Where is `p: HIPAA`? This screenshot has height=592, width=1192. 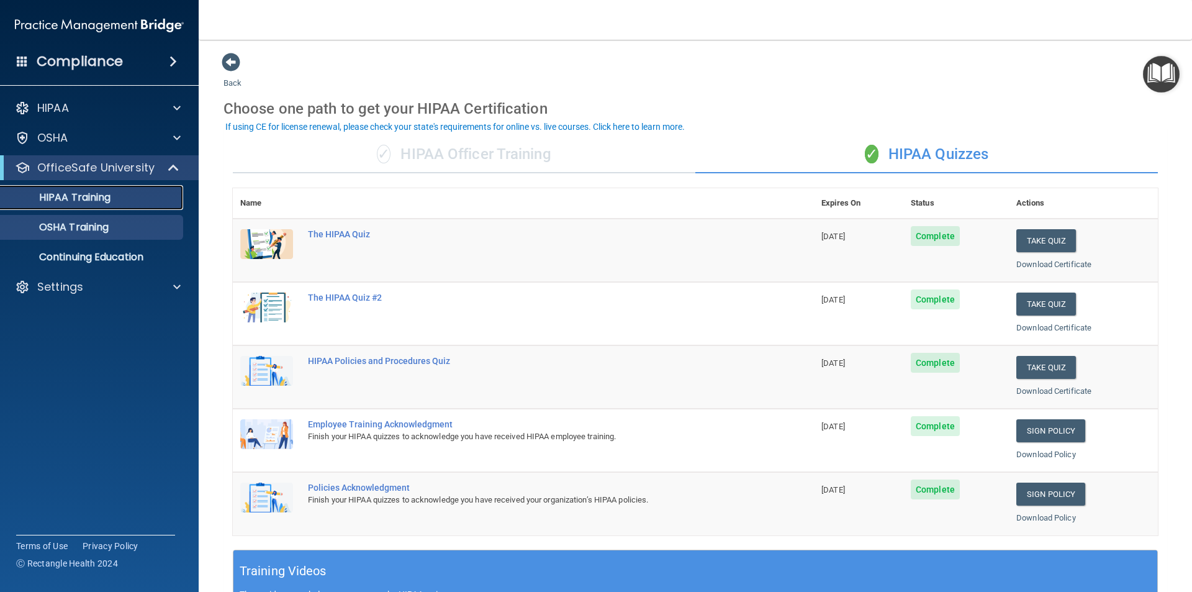 p: HIPAA is located at coordinates (53, 108).